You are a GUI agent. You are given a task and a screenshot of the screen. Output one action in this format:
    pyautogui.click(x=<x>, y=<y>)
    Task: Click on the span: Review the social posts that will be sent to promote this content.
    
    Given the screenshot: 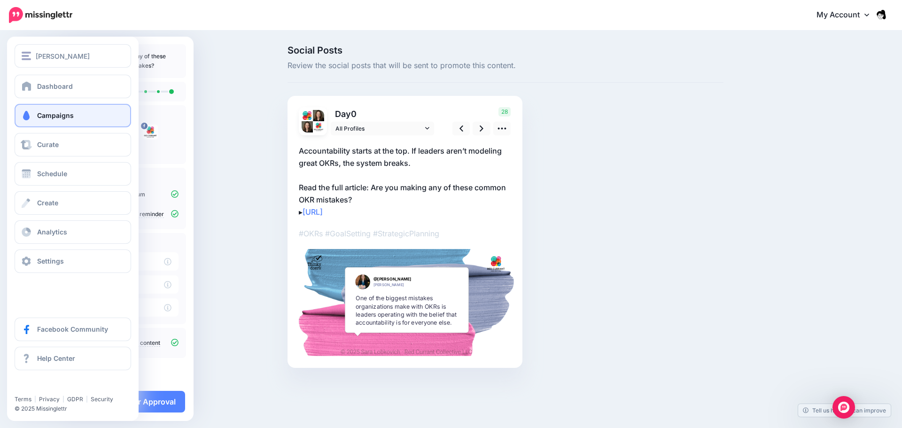 What is the action you would take?
    pyautogui.click(x=505, y=66)
    